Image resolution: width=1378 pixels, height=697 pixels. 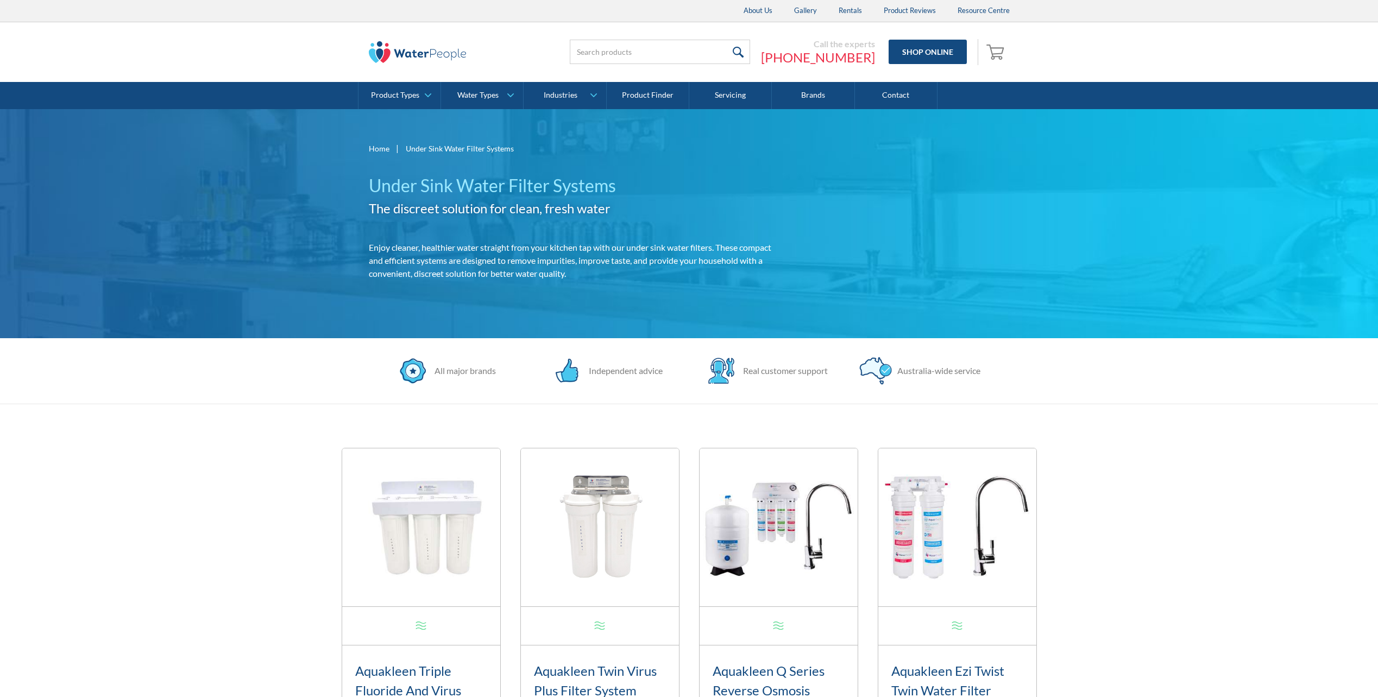 I want to click on div: Independent advice, so click(x=623, y=371).